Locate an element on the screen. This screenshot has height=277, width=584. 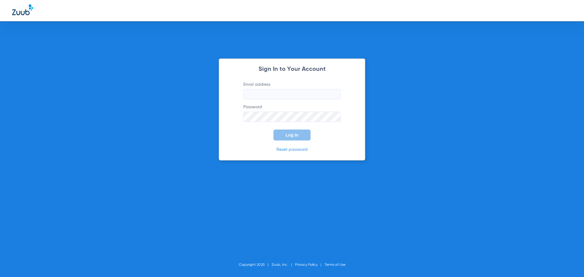
label: Email address is located at coordinates (292, 90).